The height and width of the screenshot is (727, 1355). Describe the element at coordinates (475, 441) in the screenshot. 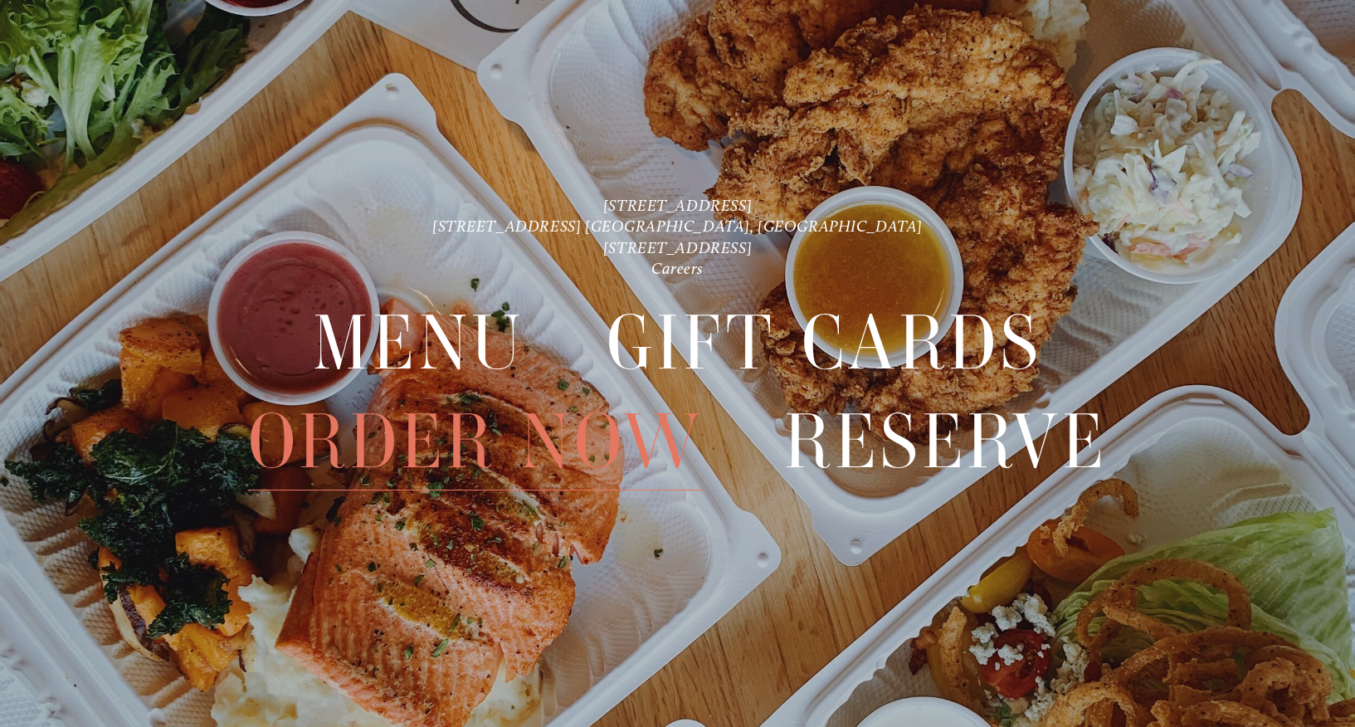

I see `a: Order Now` at that location.